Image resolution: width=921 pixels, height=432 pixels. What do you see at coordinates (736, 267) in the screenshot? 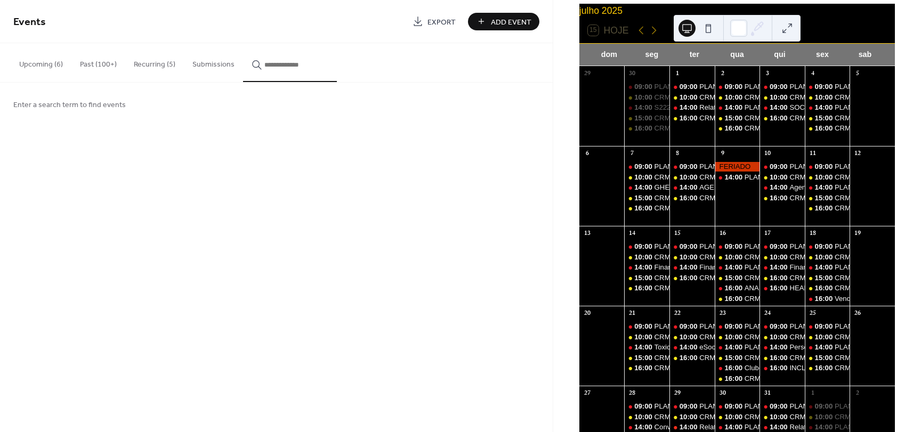
I see `div: Financeiro - Valorização` at bounding box center [736, 267].